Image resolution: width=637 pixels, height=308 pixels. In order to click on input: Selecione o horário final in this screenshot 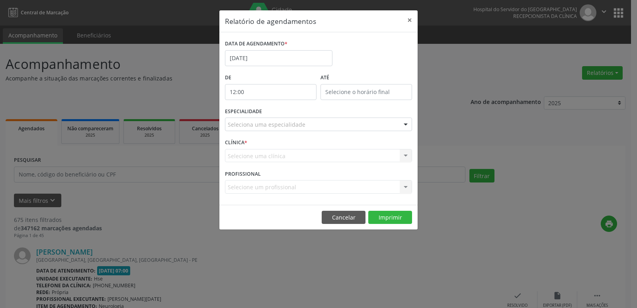, I will do `click(366, 92)`.